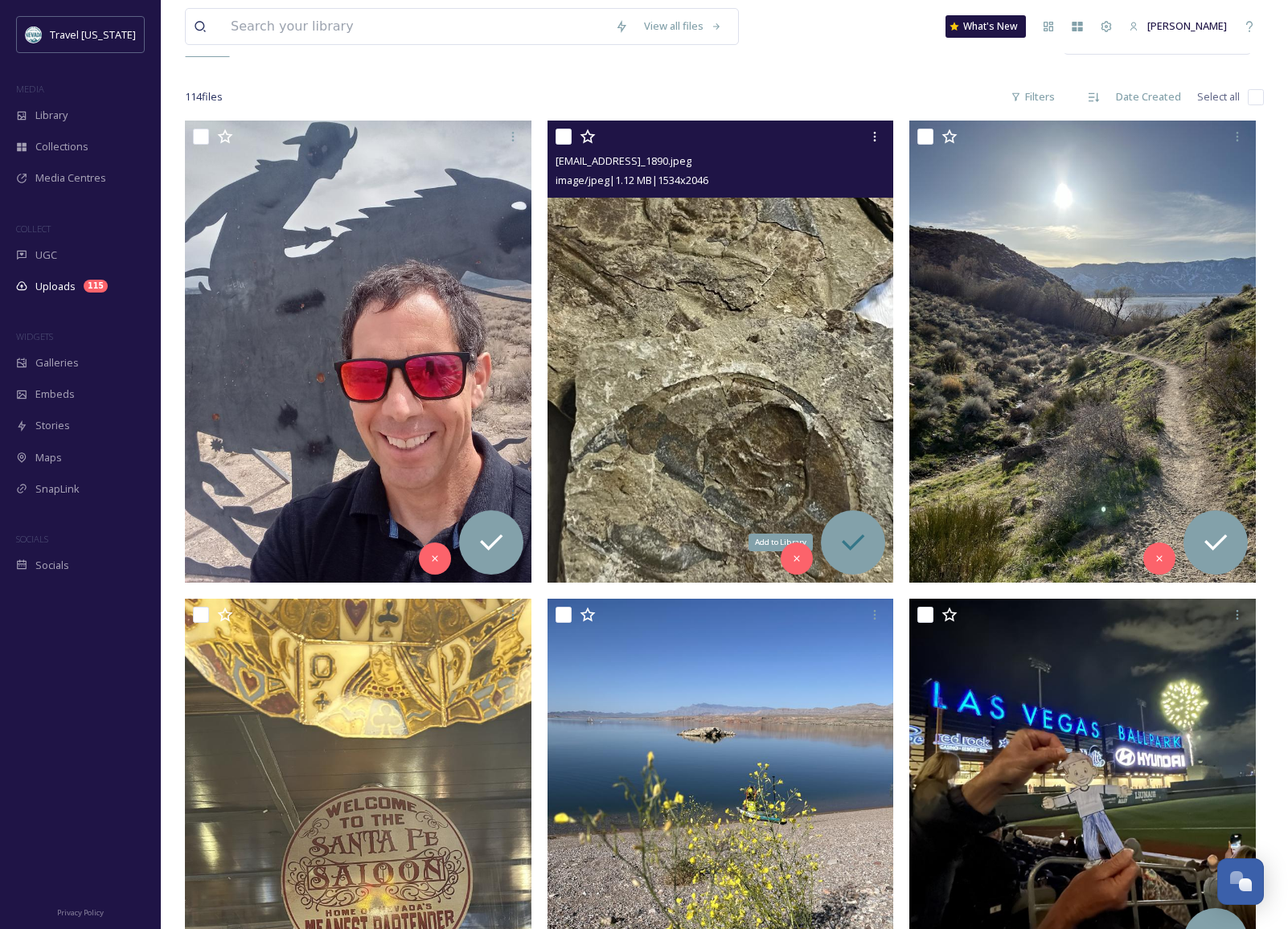 The width and height of the screenshot is (1288, 929). What do you see at coordinates (70, 178) in the screenshot?
I see `span: Media Centres` at bounding box center [70, 178].